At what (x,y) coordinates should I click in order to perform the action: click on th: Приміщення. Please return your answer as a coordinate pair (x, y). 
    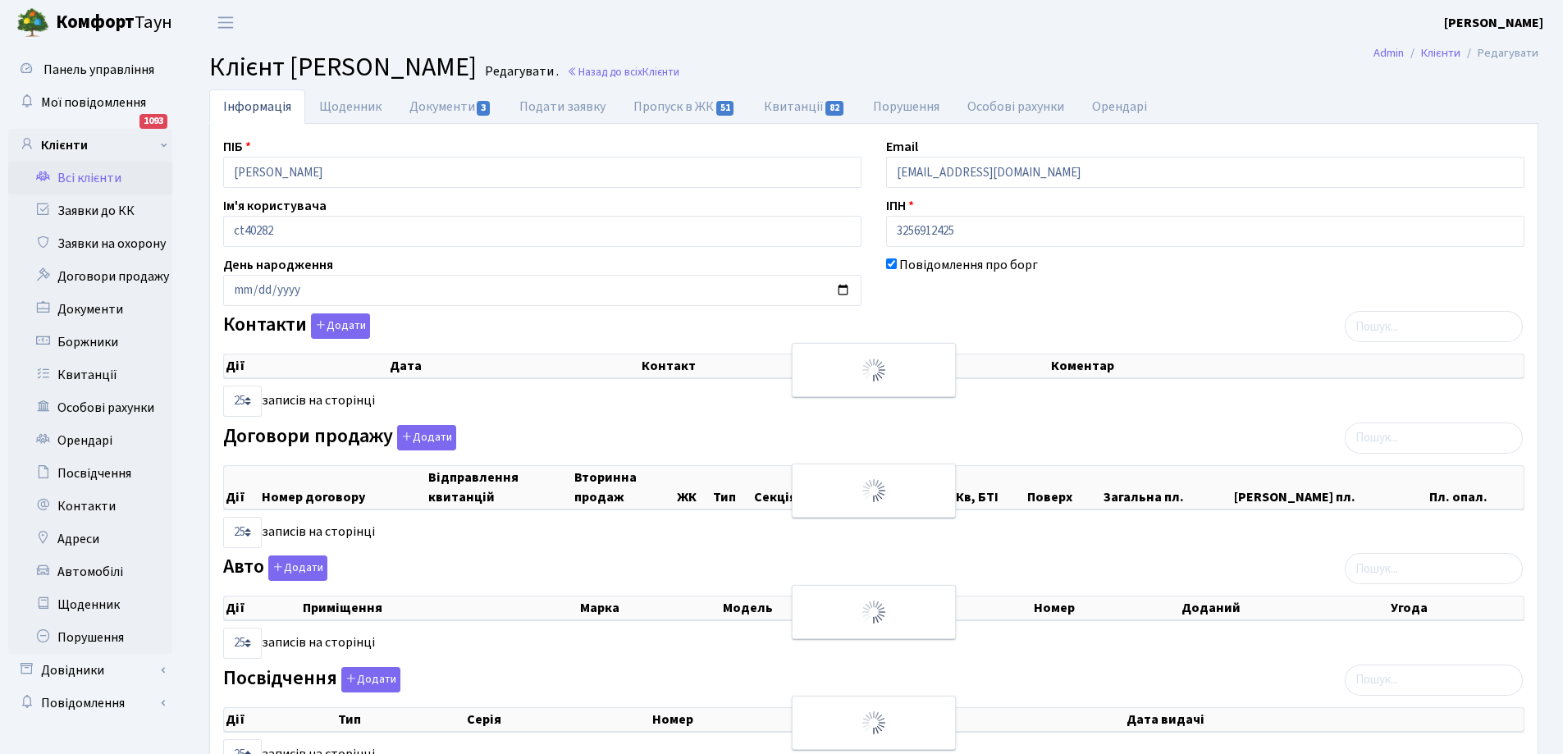
    Looking at the image, I should click on (440, 608).